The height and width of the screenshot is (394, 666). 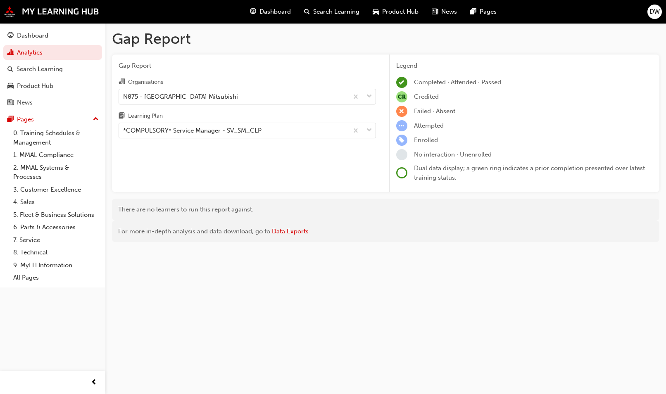 What do you see at coordinates (52, 69) in the screenshot?
I see `a: Search Learning` at bounding box center [52, 69].